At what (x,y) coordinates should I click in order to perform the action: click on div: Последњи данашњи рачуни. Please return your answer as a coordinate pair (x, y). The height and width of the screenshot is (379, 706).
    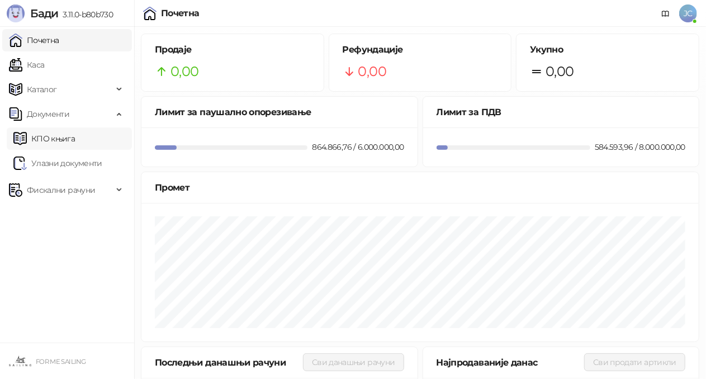
    Looking at the image, I should click on (229, 362).